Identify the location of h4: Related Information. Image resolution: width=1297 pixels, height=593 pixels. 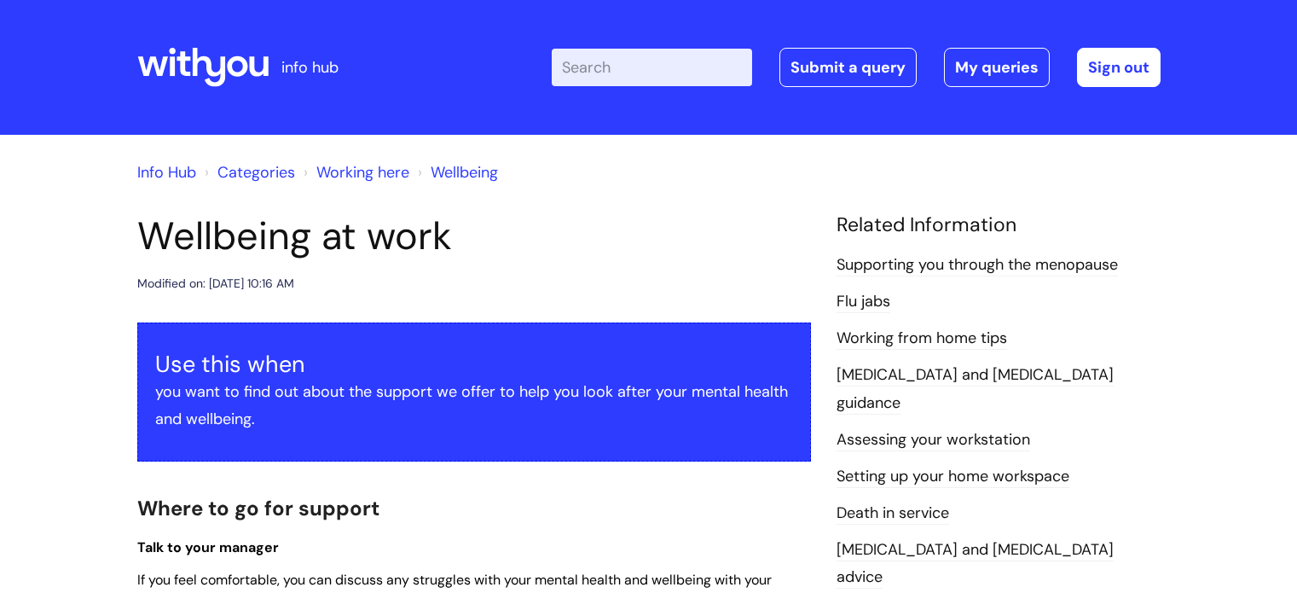
(999, 225).